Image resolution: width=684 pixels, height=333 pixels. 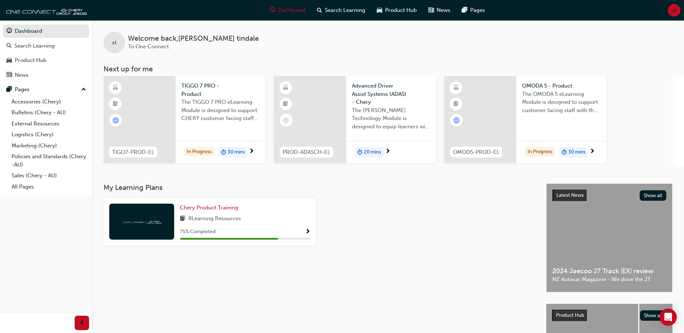 I want to click on a: TIGO7-PROD-ELTIGGO 7 PRO - ProductThe TIGGO 7 PRO eLearning Module is designed to support CHERY c..., so click(x=185, y=120).